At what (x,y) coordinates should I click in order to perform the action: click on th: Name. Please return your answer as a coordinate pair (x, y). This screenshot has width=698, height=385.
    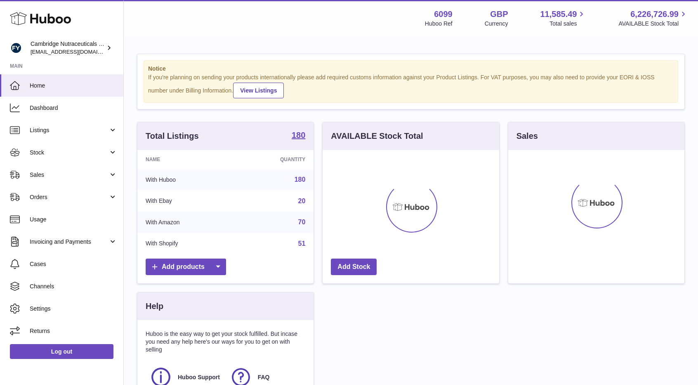
    Looking at the image, I should click on (186, 159).